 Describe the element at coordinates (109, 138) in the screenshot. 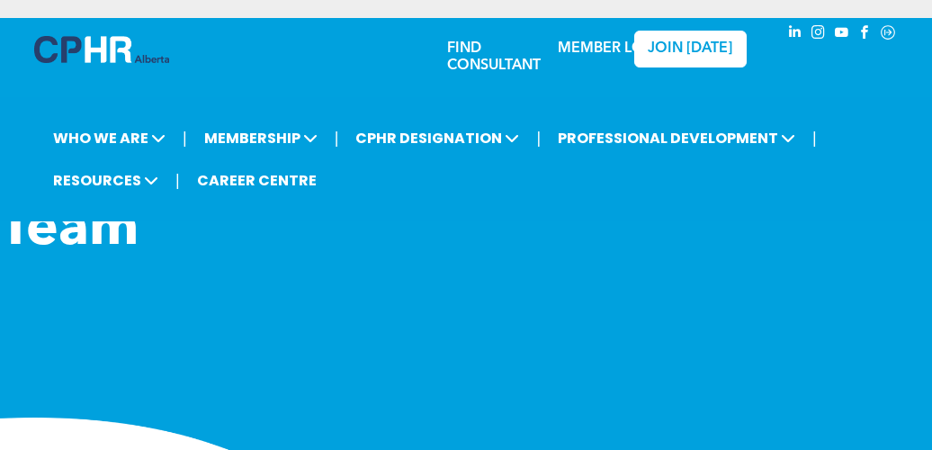

I see `span: WHO WE ARE` at that location.